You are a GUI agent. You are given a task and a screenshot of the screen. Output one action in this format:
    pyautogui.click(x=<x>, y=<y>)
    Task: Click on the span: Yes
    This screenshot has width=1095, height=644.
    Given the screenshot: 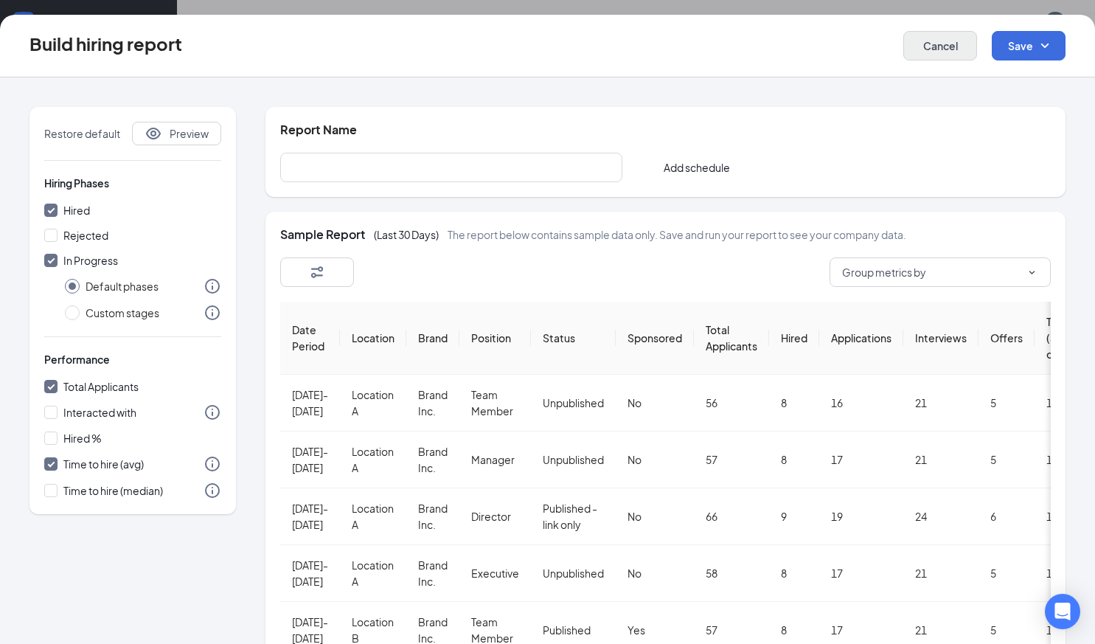 What is the action you would take?
    pyautogui.click(x=636, y=630)
    